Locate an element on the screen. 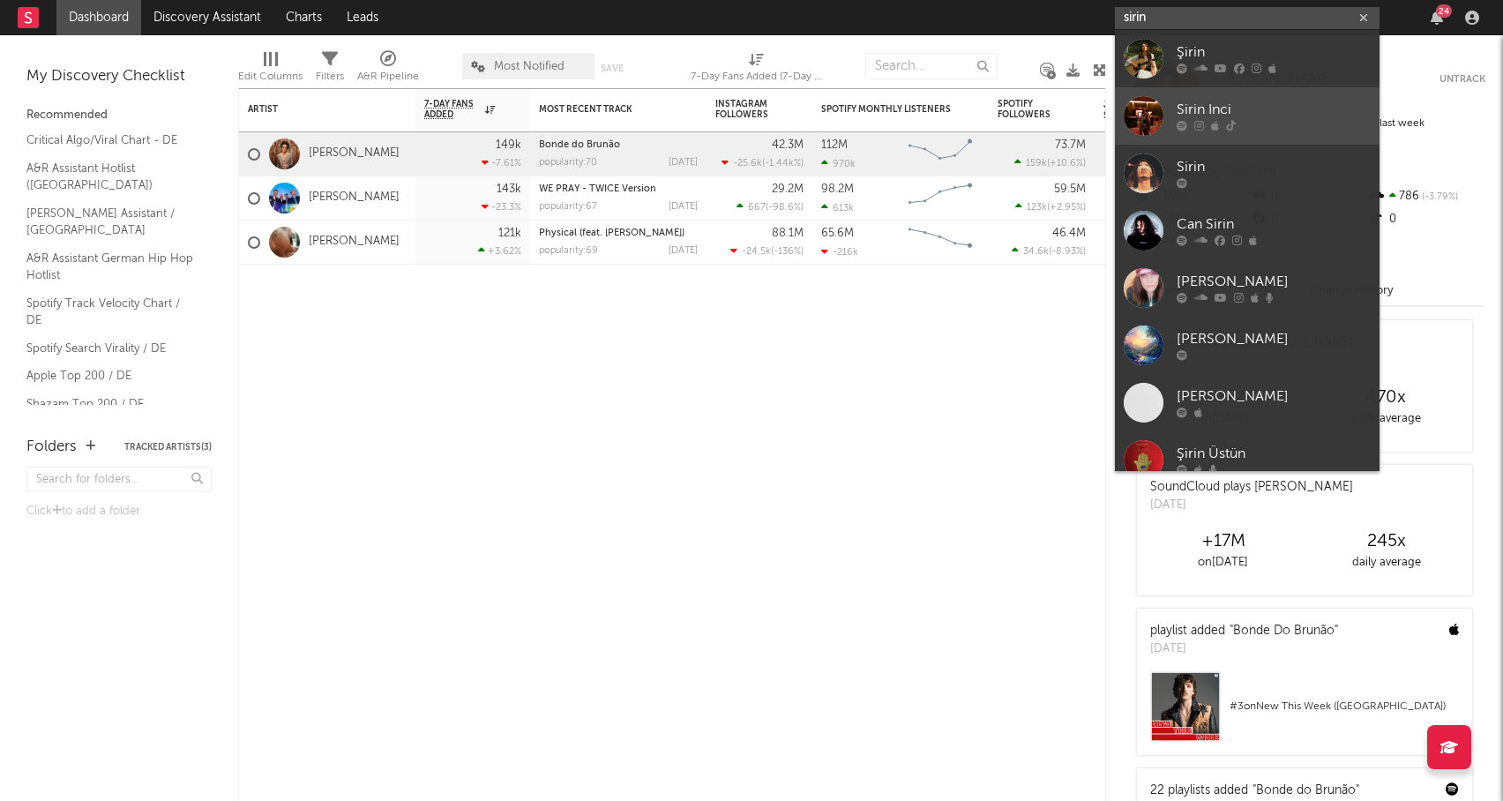 This screenshot has width=1503, height=801. span: 667 is located at coordinates (757, 207).